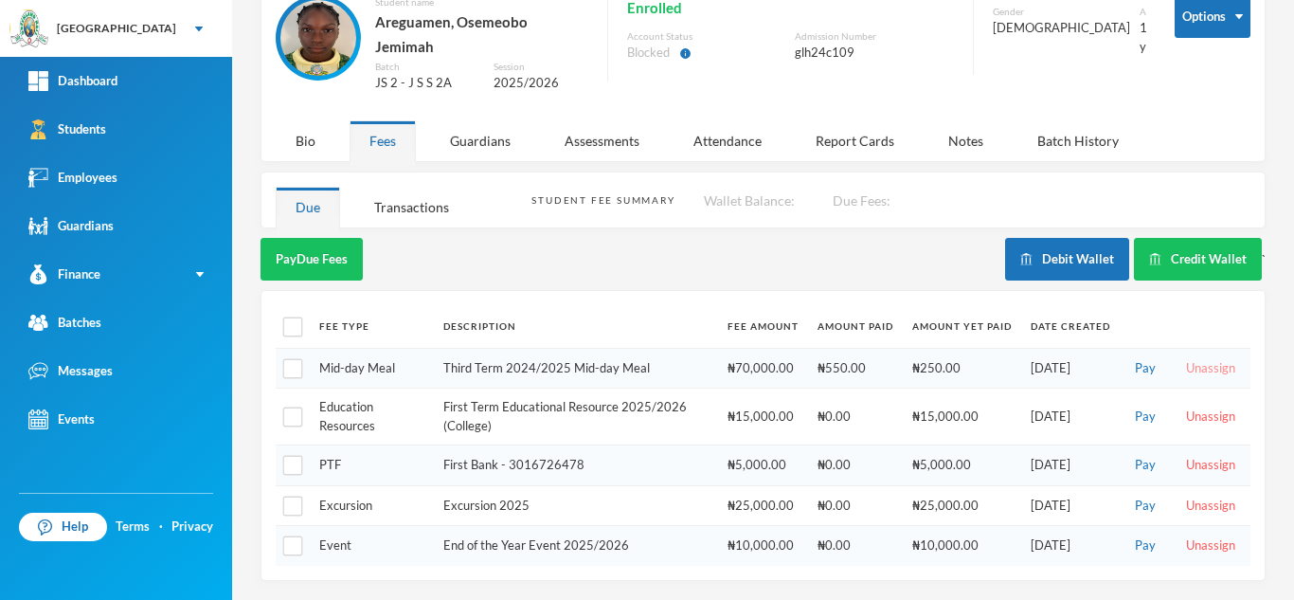 The width and height of the screenshot is (1294, 600). Describe the element at coordinates (749, 200) in the screenshot. I see `span: Wallet Balance:` at that location.